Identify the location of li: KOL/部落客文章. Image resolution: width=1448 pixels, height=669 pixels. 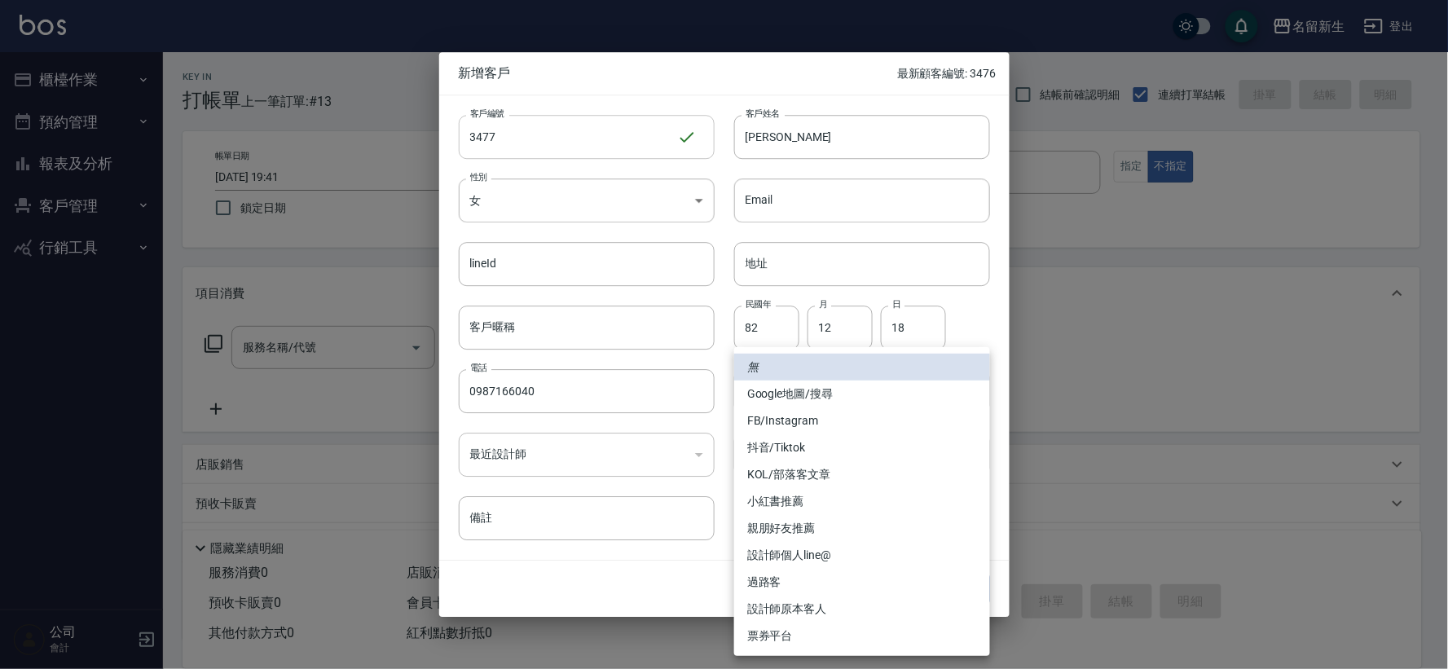
(862, 474).